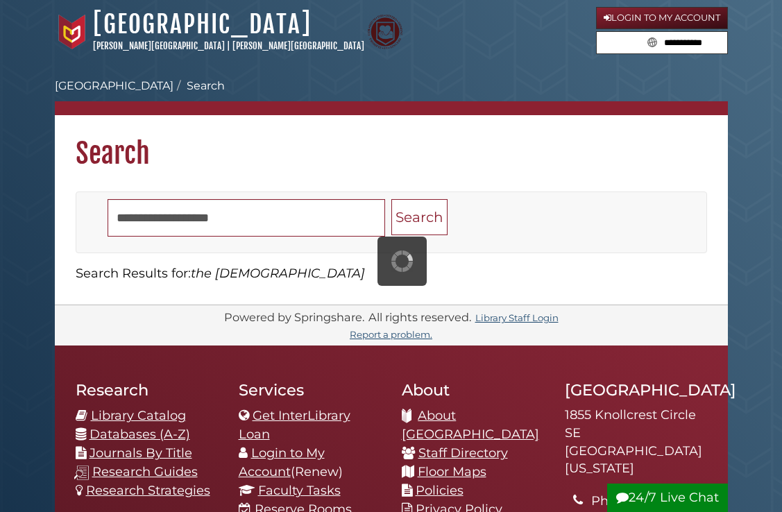 This screenshot has width=782, height=512. Describe the element at coordinates (391, 96) in the screenshot. I see `nav: breadcrumb` at that location.